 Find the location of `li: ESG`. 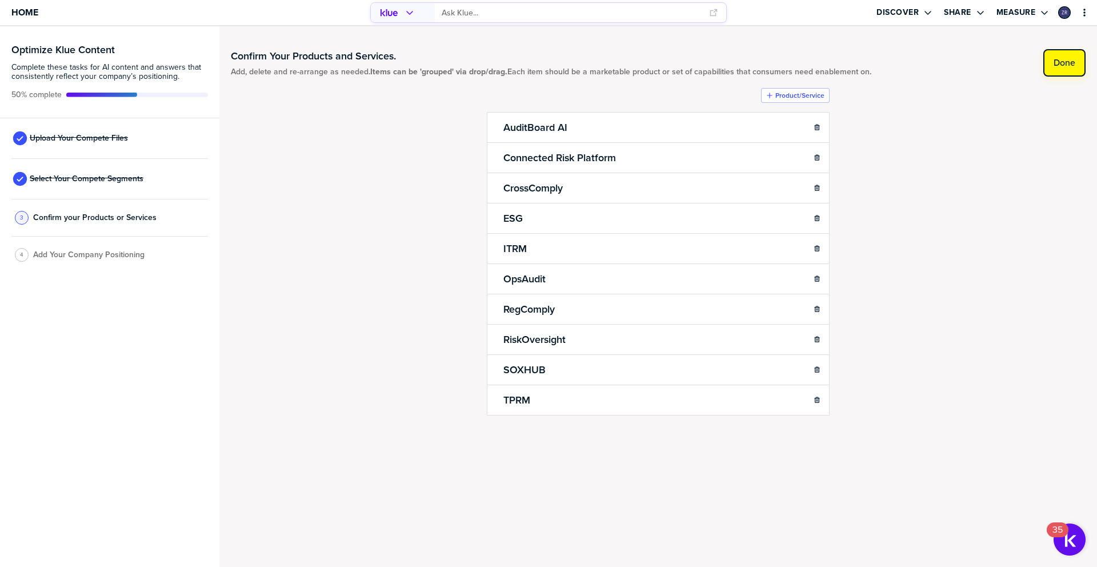

li: ESG is located at coordinates (658, 218).